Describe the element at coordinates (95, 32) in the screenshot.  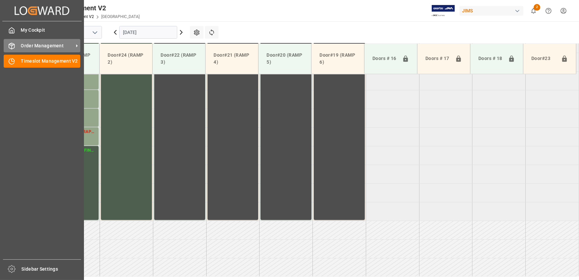
I see `button: open menu` at that location.